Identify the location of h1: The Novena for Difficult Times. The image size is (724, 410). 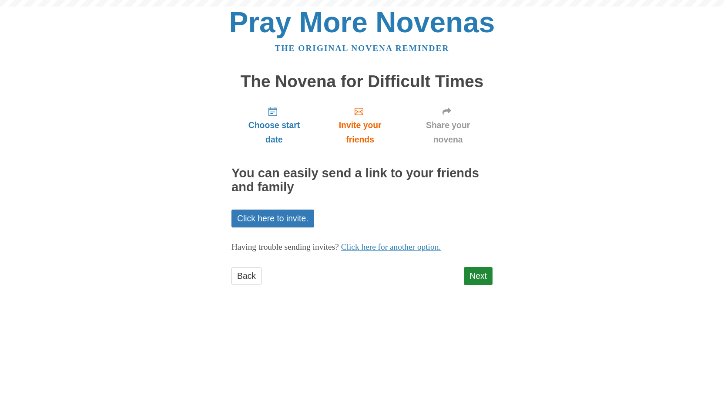
(362, 81).